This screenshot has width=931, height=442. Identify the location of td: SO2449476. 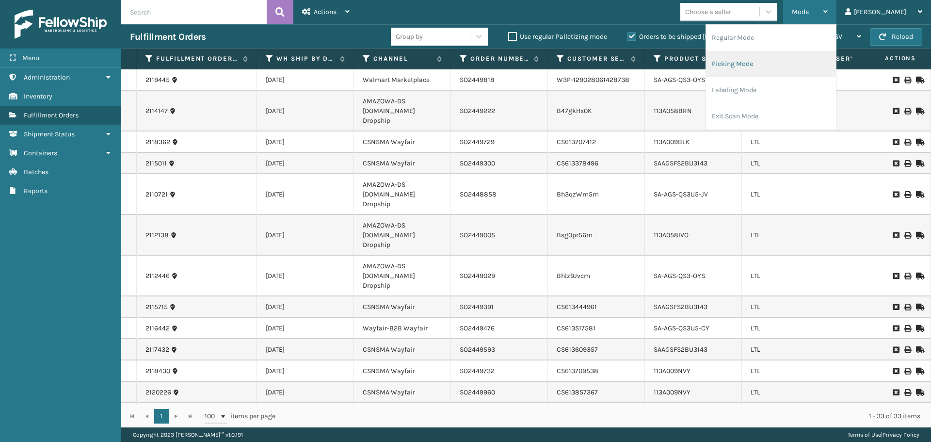
(499, 328).